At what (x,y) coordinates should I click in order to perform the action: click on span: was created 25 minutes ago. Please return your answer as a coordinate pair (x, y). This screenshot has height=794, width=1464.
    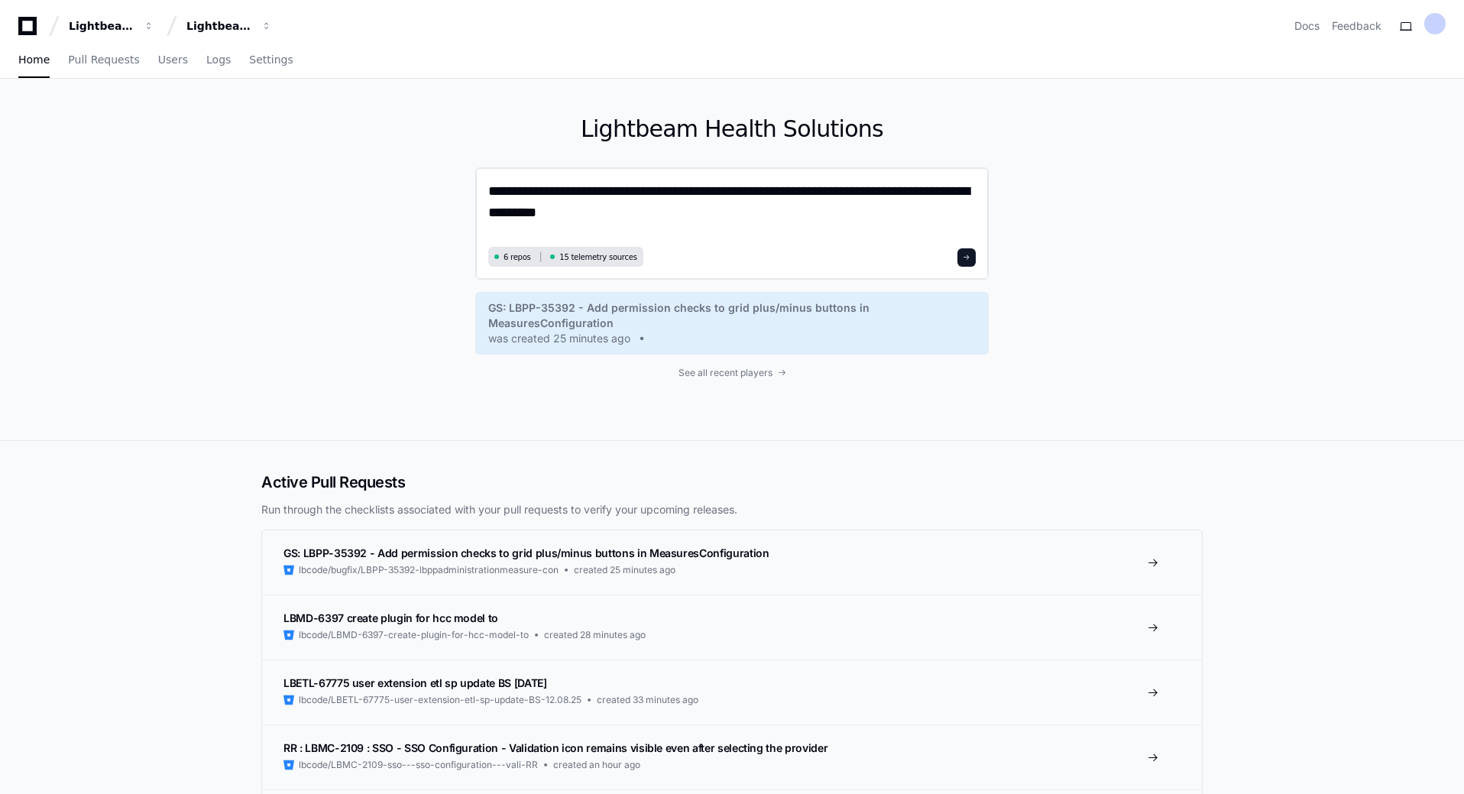
    Looking at the image, I should click on (559, 338).